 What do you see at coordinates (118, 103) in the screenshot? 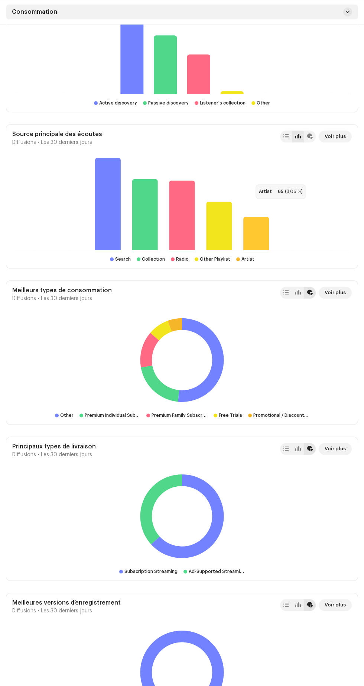
I see `div: Active discovery` at bounding box center [118, 103].